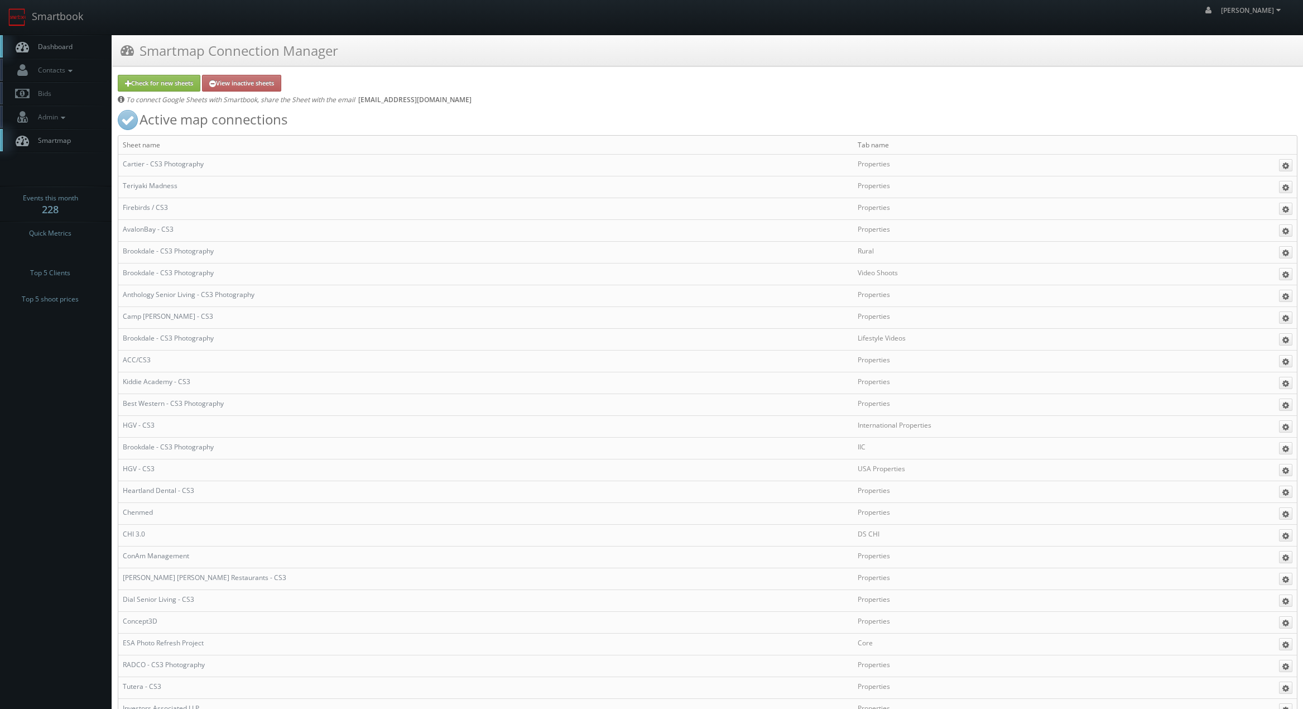 This screenshot has height=709, width=1303. What do you see at coordinates (156, 381) in the screenshot?
I see `a: Kiddie Academy - CS3` at bounding box center [156, 381].